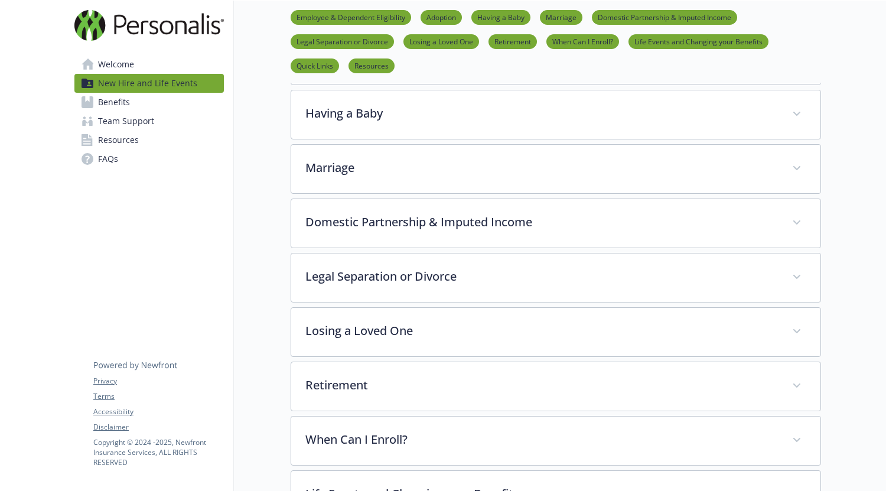  What do you see at coordinates (149, 83) in the screenshot?
I see `a: New Hire and Life Events` at bounding box center [149, 83].